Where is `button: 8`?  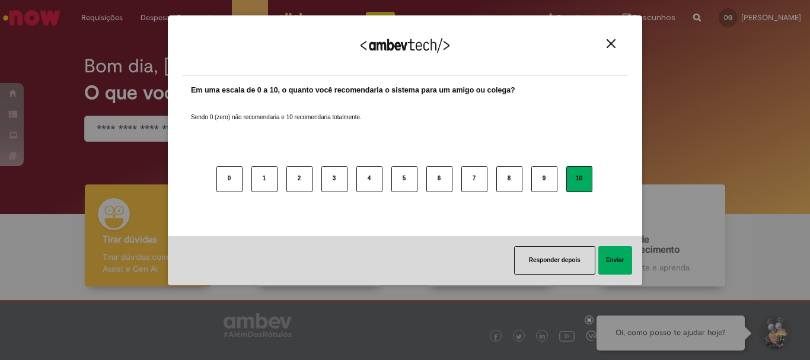
button: 8 is located at coordinates (510, 179).